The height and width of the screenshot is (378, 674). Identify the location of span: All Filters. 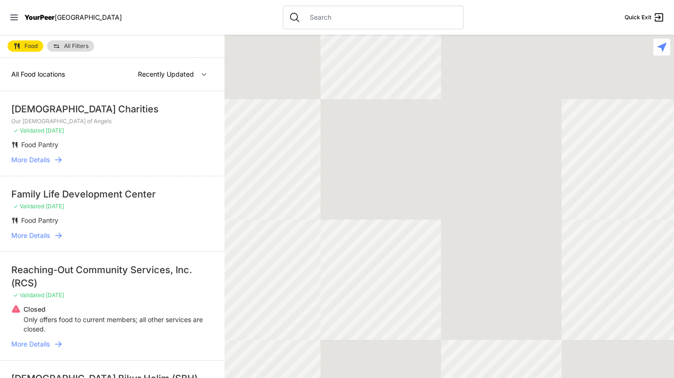
(76, 46).